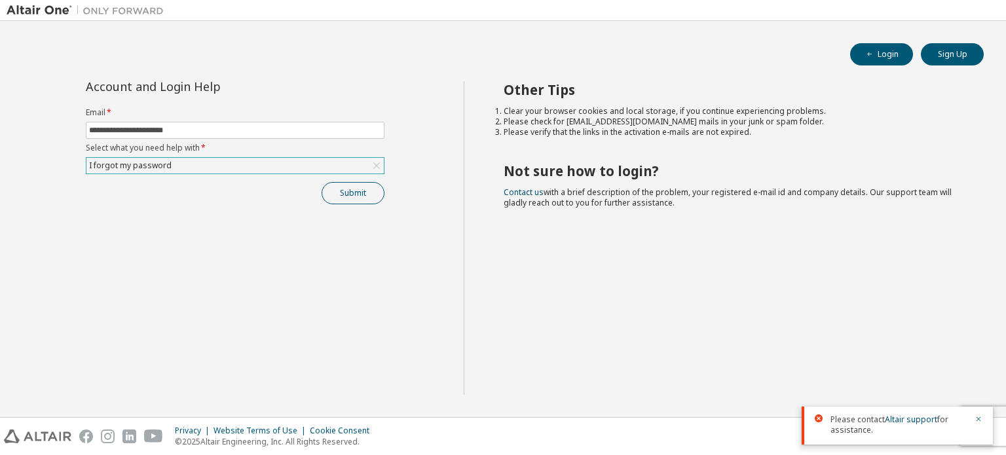 Image resolution: width=1006 pixels, height=455 pixels. I want to click on img: facebook.svg, so click(86, 436).